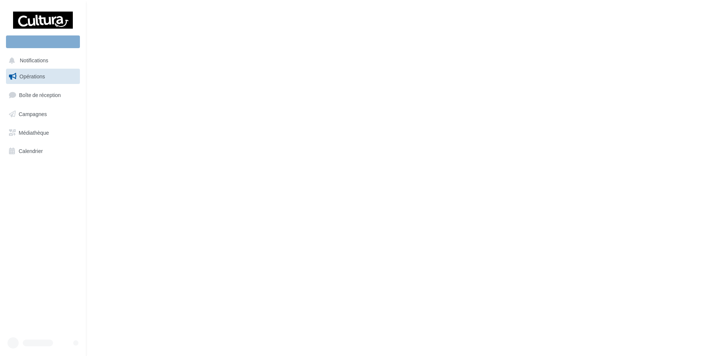  What do you see at coordinates (43, 133) in the screenshot?
I see `a: Médiathèque` at bounding box center [43, 133].